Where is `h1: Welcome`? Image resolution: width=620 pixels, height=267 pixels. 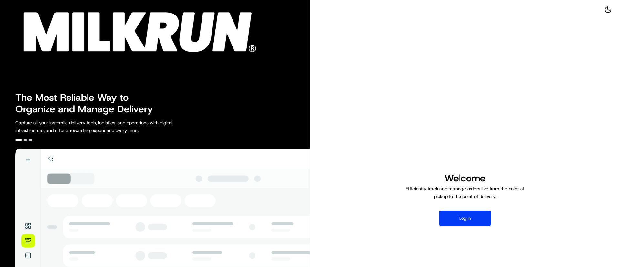 h1: Welcome is located at coordinates (465, 178).